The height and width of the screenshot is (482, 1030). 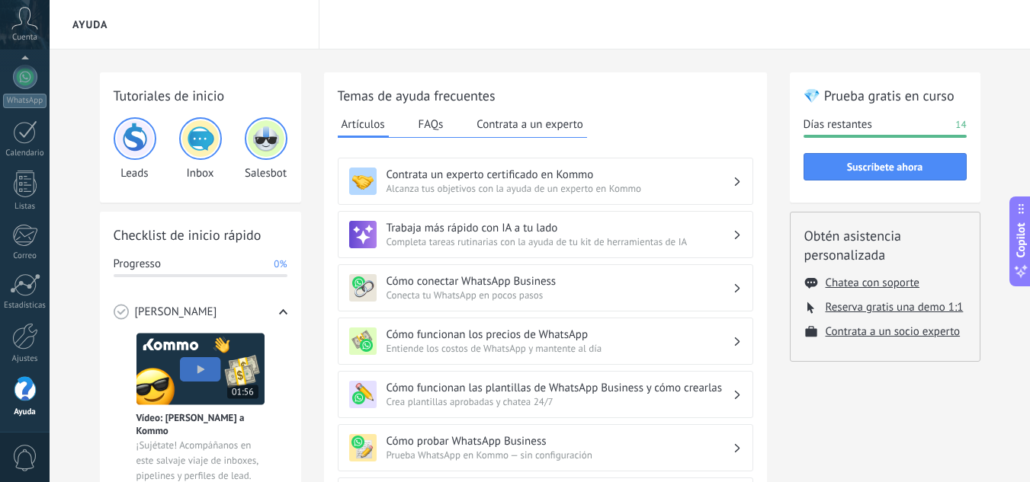 I want to click on h2: Obtén asistencia personalizada, so click(x=885, y=245).